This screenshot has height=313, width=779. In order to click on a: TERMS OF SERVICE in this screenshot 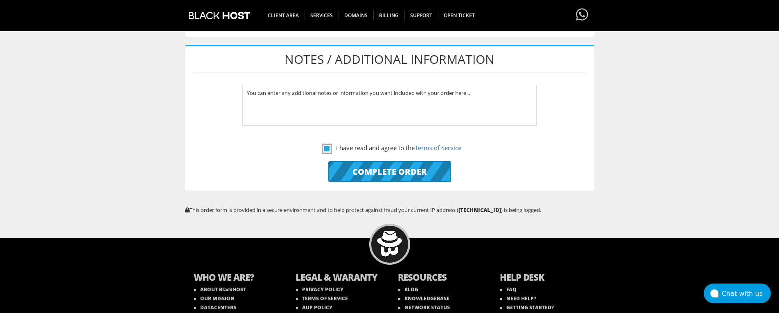, I will do `click(322, 299)`.